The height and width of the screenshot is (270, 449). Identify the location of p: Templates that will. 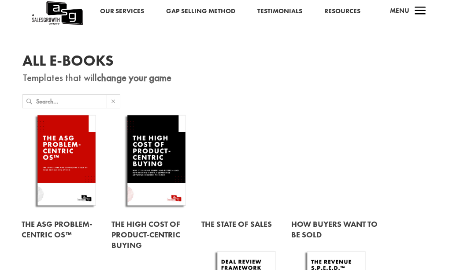
(224, 78).